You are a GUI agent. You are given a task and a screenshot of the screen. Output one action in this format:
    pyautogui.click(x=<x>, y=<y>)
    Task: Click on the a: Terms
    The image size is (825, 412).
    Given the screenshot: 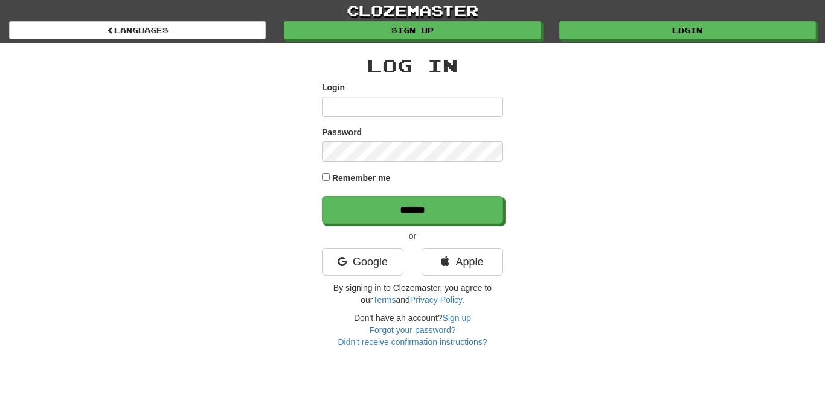 What is the action you would take?
    pyautogui.click(x=384, y=300)
    